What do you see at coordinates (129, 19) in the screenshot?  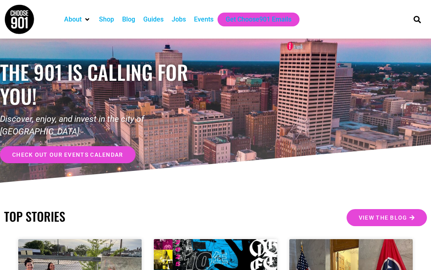 I see `a: Blog` at bounding box center [129, 19].